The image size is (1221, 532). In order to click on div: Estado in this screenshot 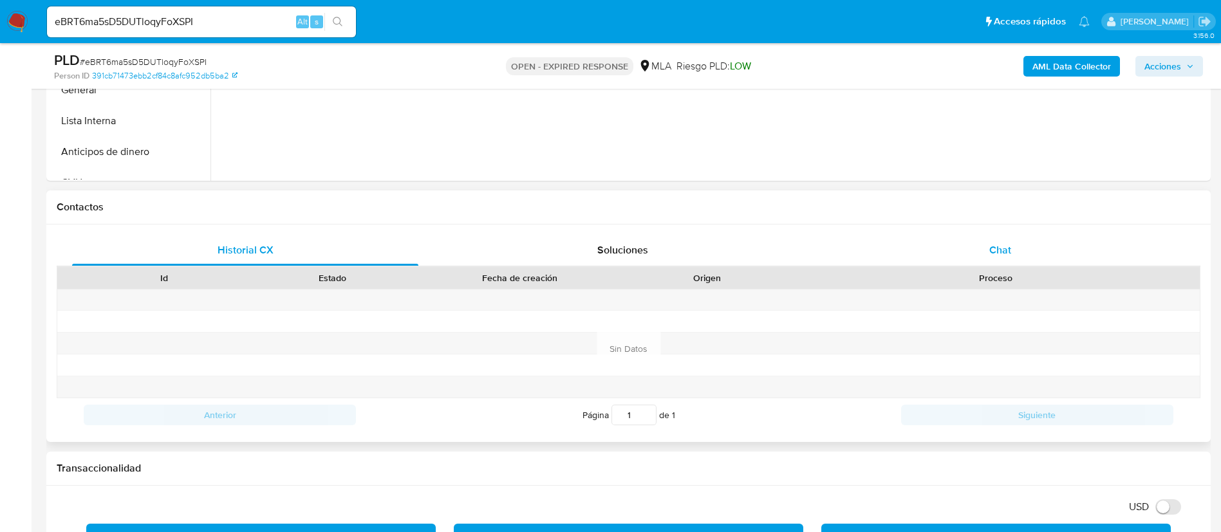, I will do `click(333, 278)`.